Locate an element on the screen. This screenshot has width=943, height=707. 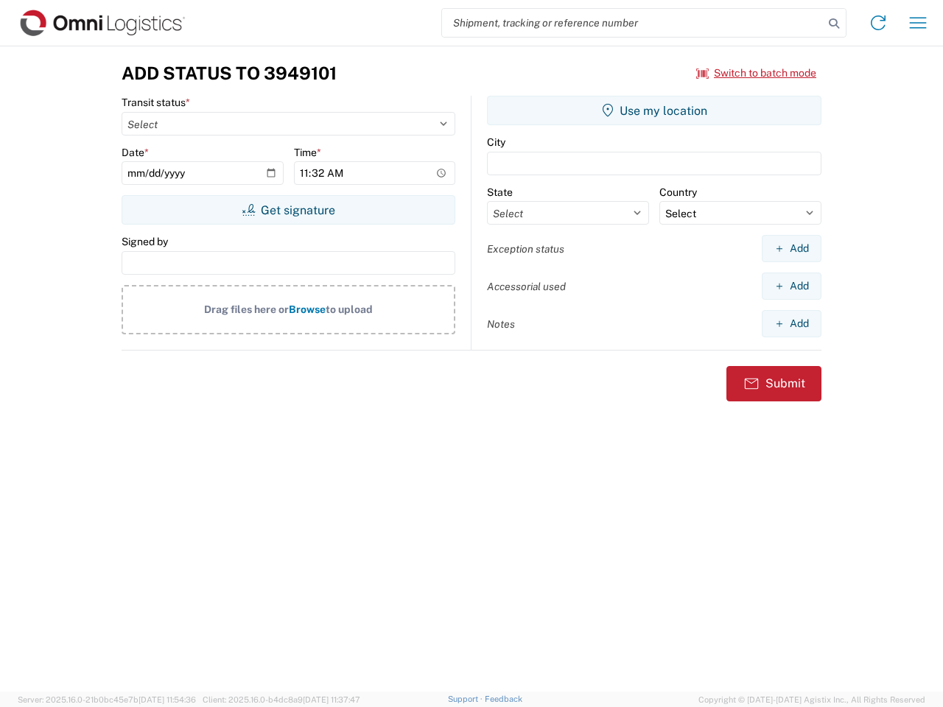
label: Country is located at coordinates (678, 192).